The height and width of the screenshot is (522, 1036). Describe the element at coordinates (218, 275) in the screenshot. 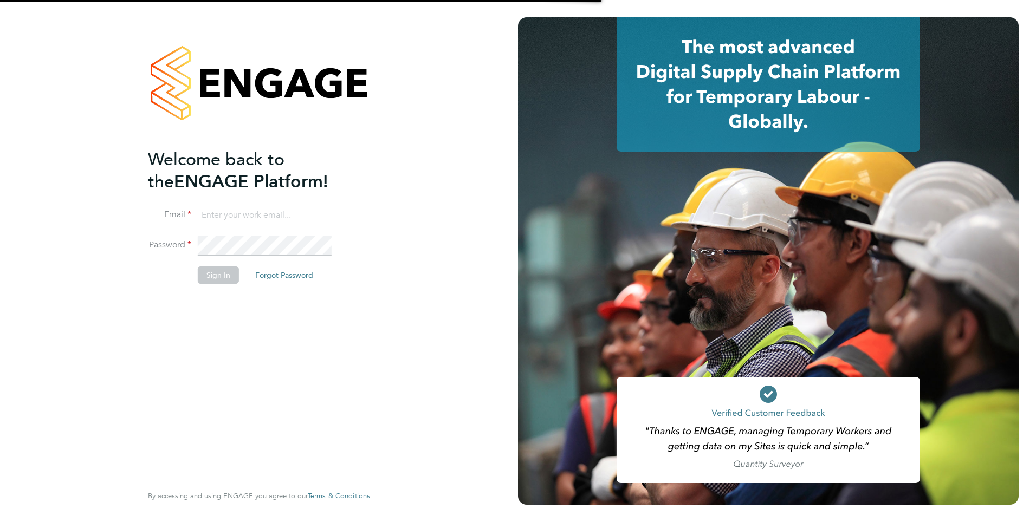

I see `button: Sign In` at that location.